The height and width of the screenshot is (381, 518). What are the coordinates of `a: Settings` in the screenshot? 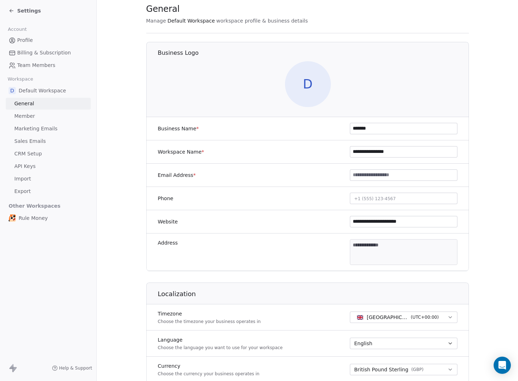 It's located at (25, 11).